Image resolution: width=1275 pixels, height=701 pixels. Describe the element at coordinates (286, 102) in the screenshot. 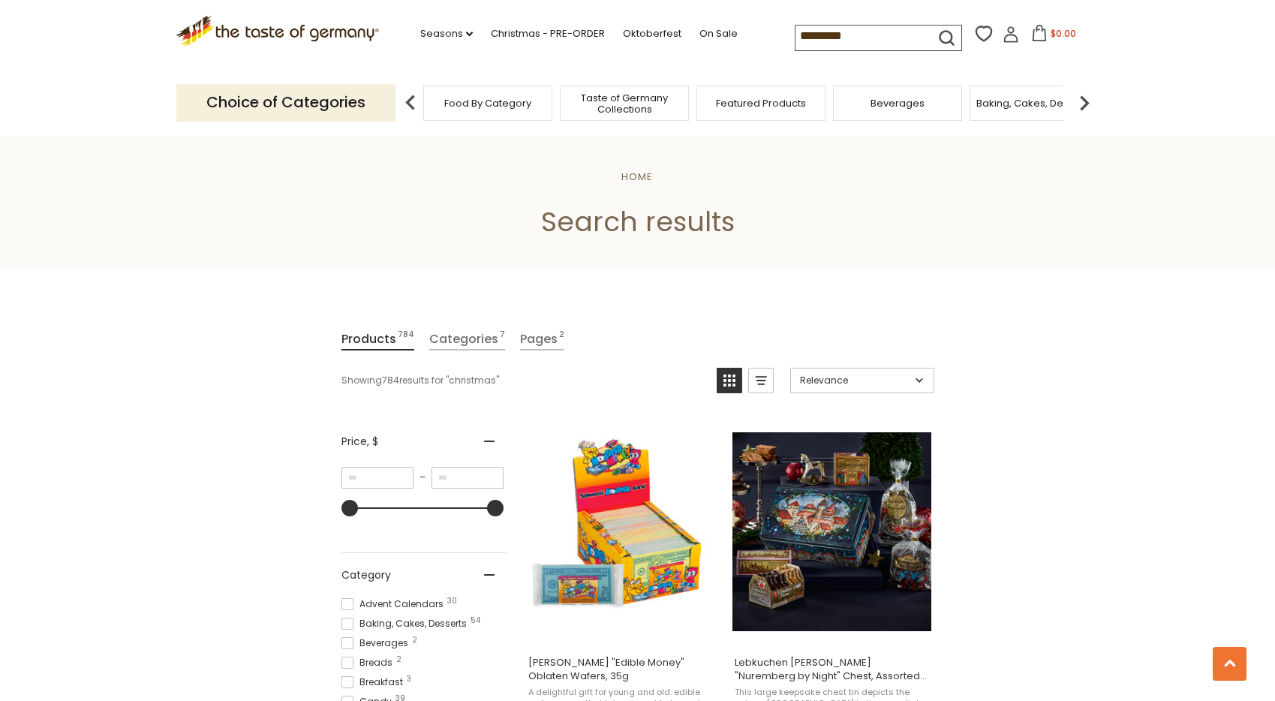

I see `p: Choice of Categories` at that location.